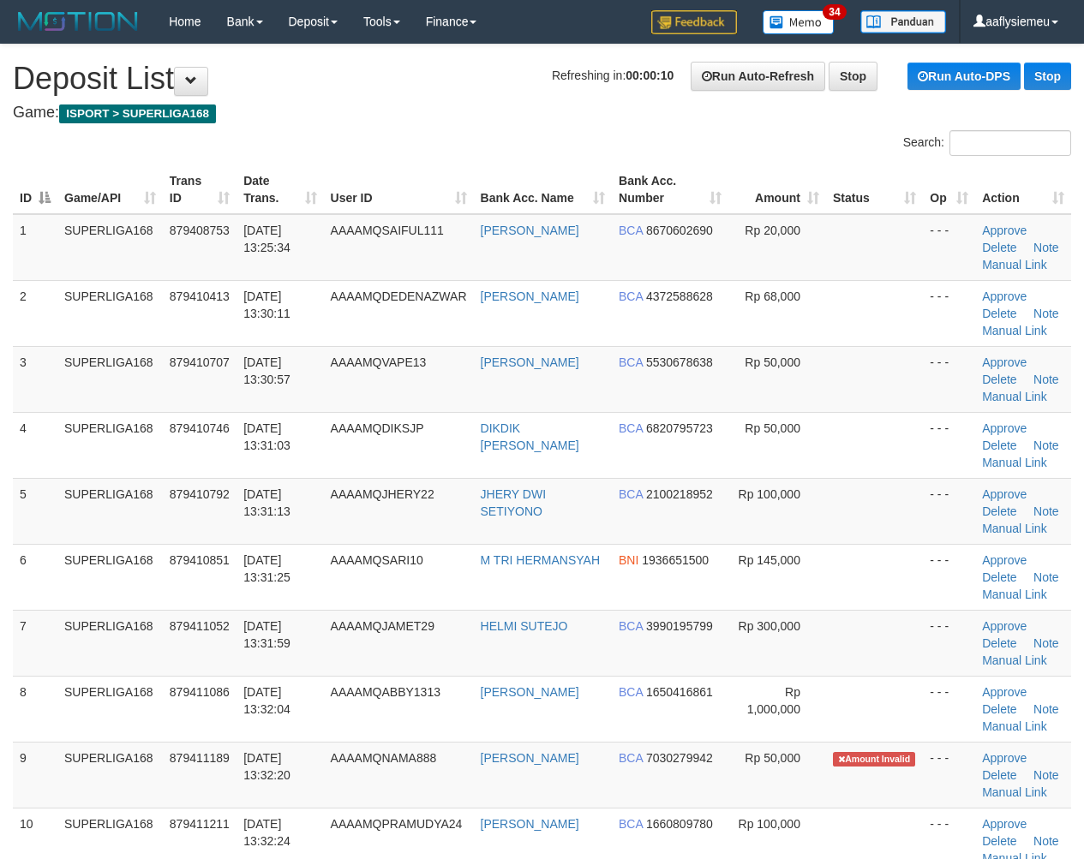  I want to click on th: Action: activate to sort column ascending, so click(1023, 189).